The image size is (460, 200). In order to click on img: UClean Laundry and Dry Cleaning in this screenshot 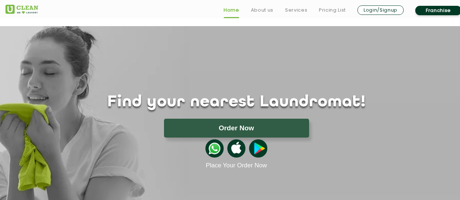, I will do `click(22, 9)`.